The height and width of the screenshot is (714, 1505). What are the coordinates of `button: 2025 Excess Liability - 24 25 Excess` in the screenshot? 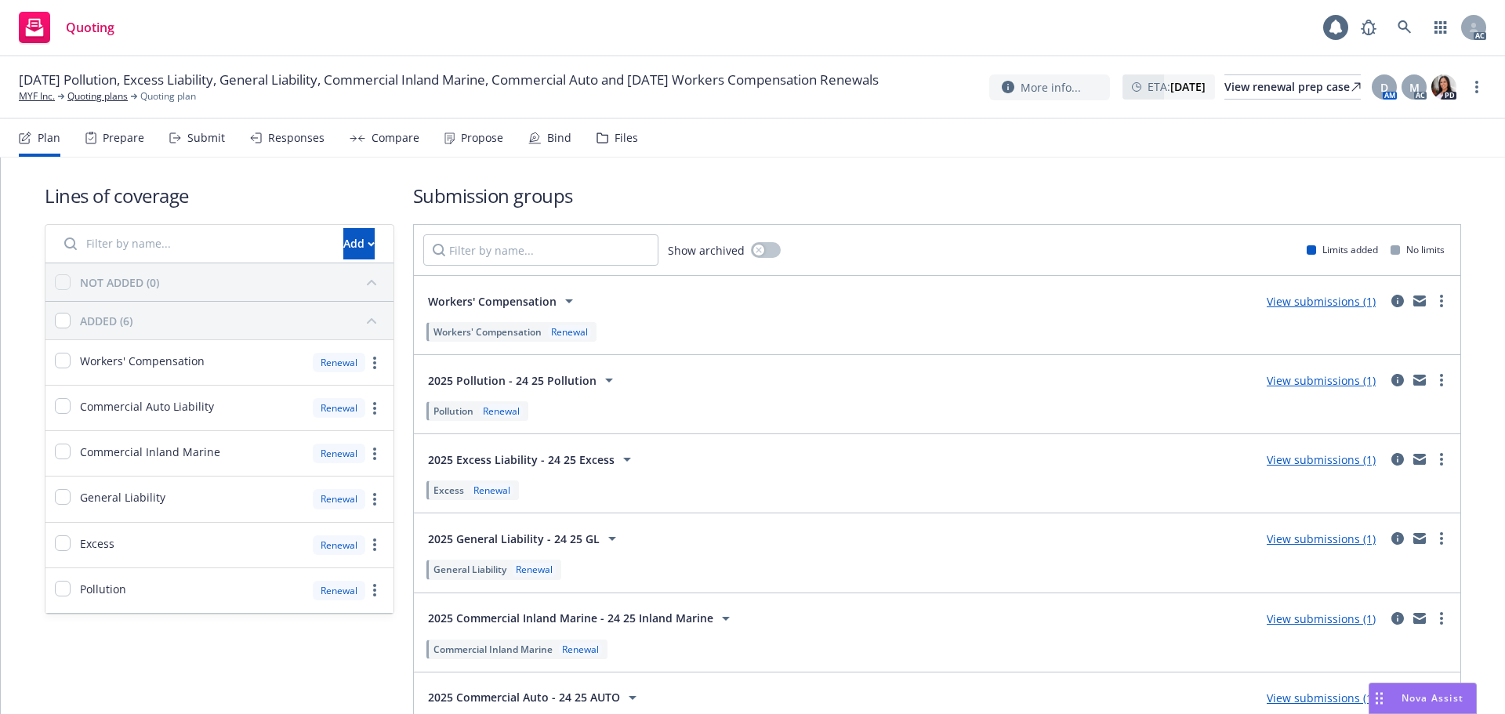 It's located at (532, 459).